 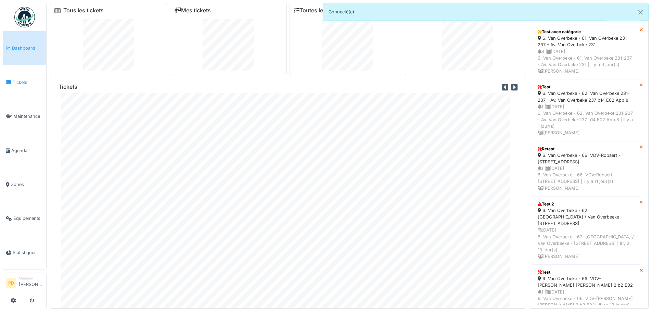 What do you see at coordinates (586, 96) in the screenshot?
I see `div: 6. Van Overbeke - 62. Van Overbeke 231-237 - Av. Van Overbeke 237 b14 E02 App 8` at bounding box center [586, 96].